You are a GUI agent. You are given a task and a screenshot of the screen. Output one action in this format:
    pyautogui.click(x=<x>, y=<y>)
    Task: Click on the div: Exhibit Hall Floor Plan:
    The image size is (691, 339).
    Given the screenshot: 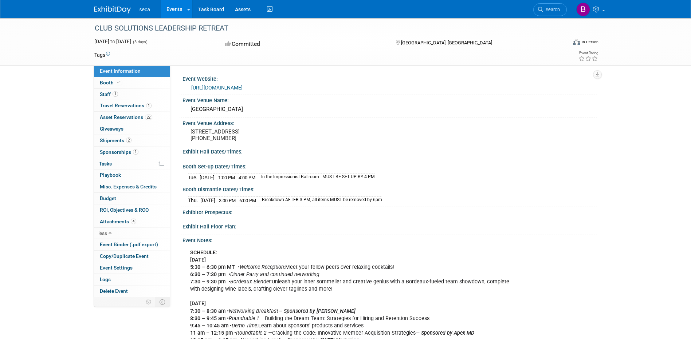 What is the action you would take?
    pyautogui.click(x=390, y=226)
    